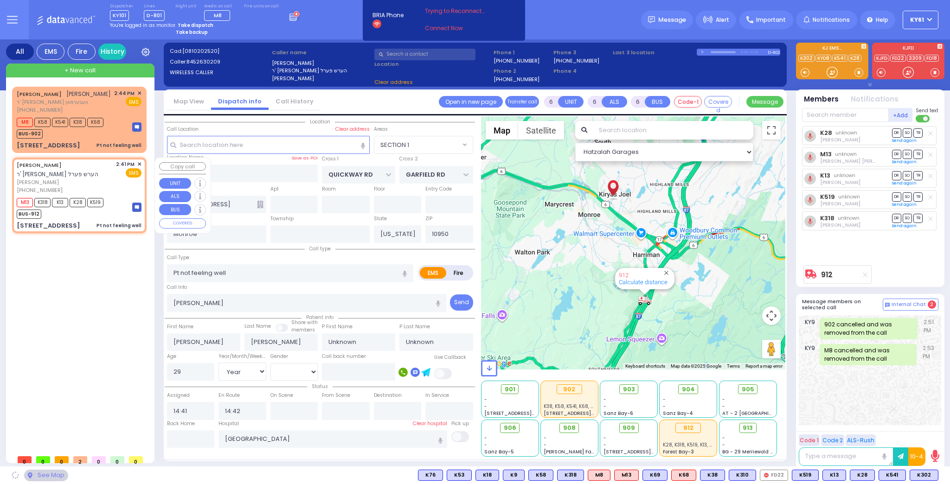 This screenshot has width=950, height=484. I want to click on div: K18, so click(487, 476).